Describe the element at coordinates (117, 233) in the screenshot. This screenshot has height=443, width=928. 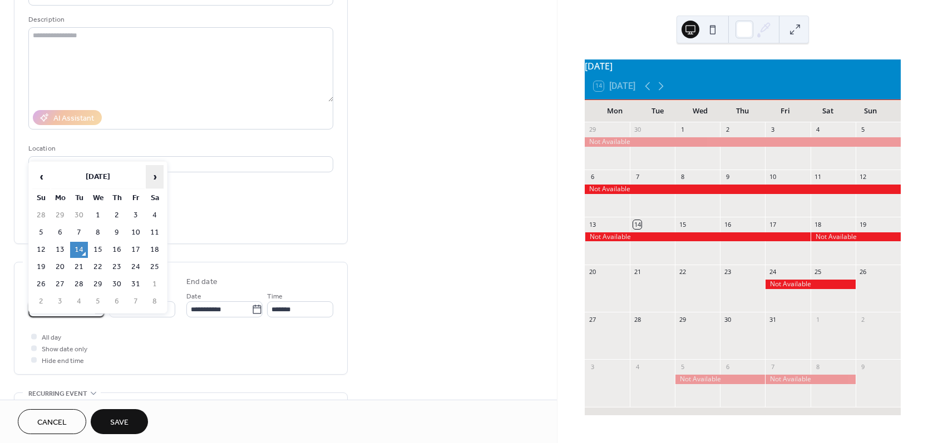
I see `td: 9` at that location.